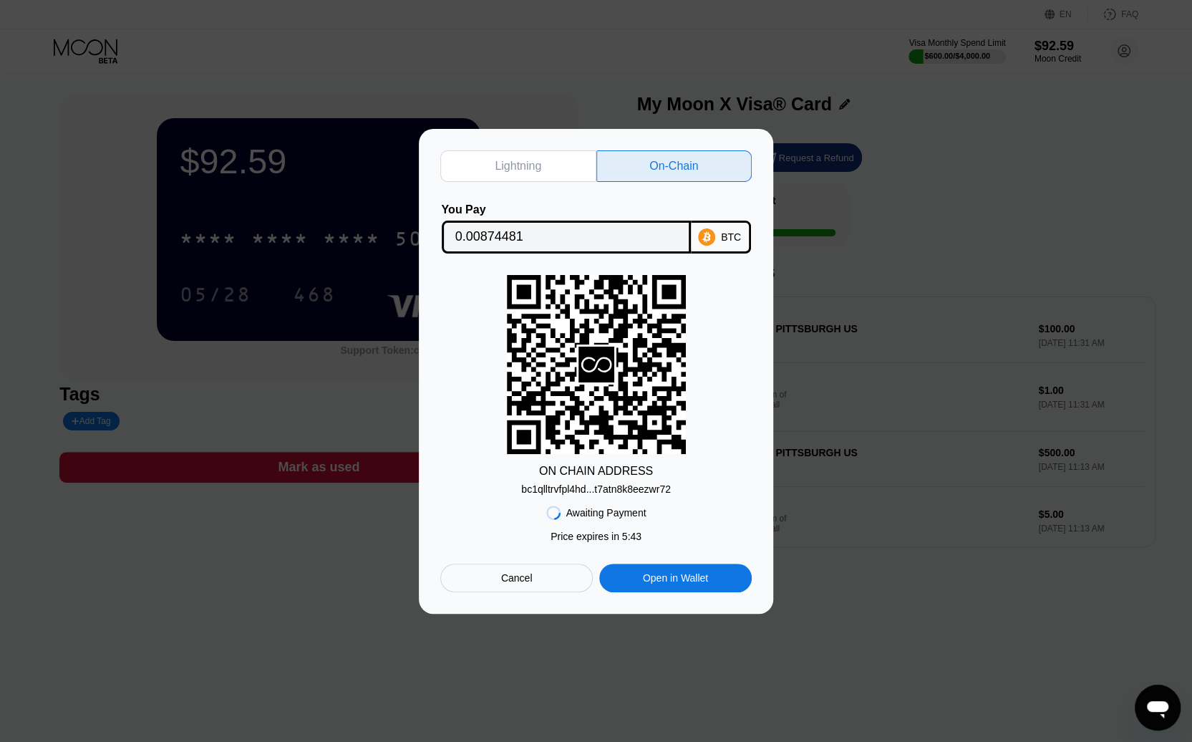  Describe the element at coordinates (631, 536) in the screenshot. I see `span: 5 : 43` at that location.